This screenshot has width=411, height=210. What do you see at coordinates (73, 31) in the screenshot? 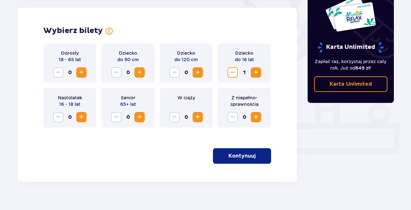
I see `h2: Wybierz bilety` at bounding box center [73, 31].